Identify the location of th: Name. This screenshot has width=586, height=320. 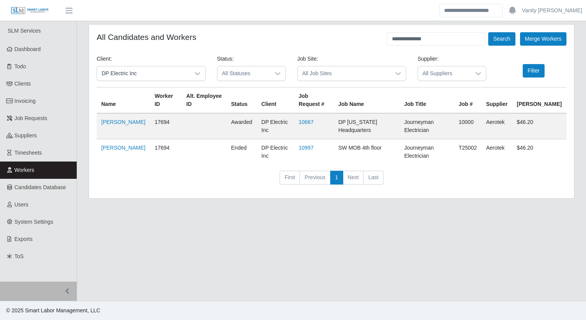
(123, 101).